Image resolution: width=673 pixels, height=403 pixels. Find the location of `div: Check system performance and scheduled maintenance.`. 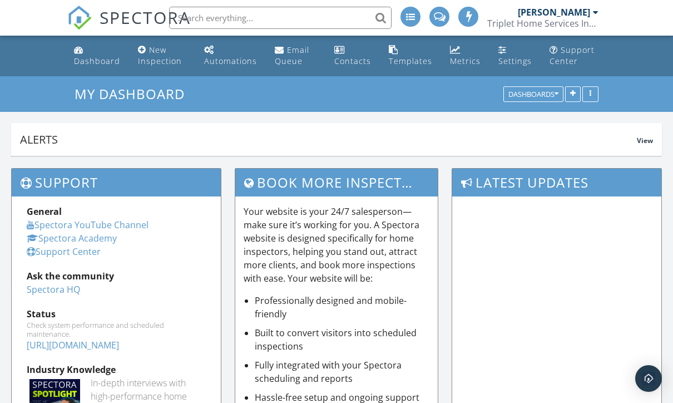

div: Check system performance and scheduled maintenance. is located at coordinates (116, 329).